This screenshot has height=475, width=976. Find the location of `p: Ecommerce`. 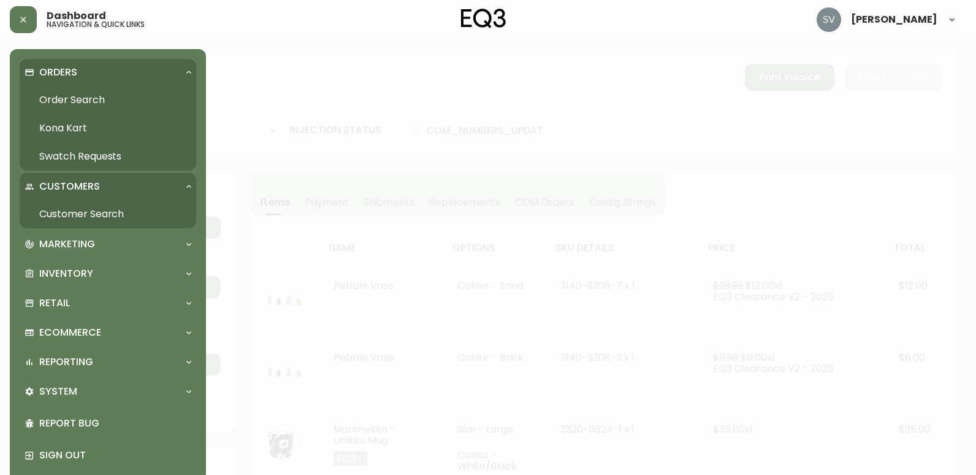

p: Ecommerce is located at coordinates (70, 332).